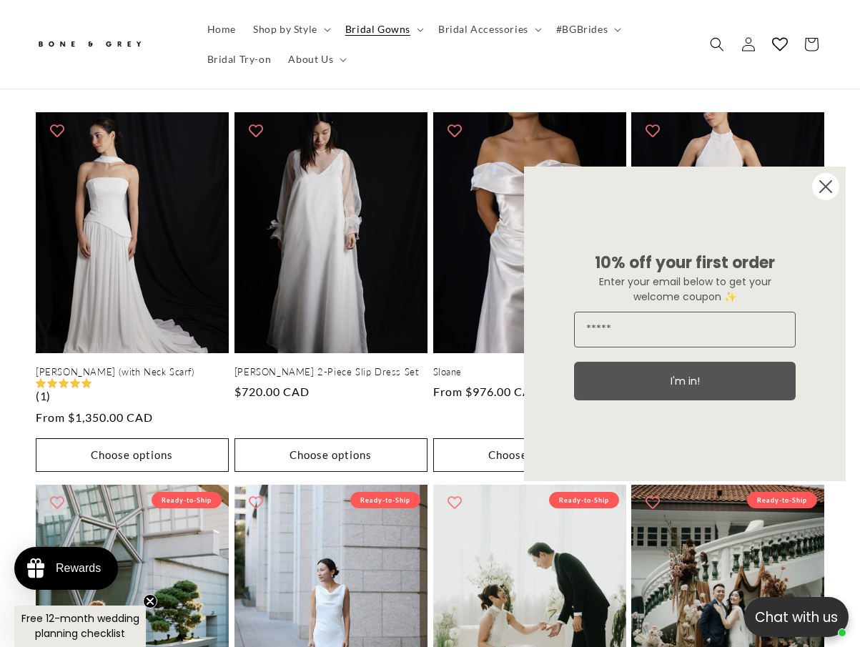  What do you see at coordinates (89, 44) in the screenshot?
I see `img: Bone and Grey Bridal` at bounding box center [89, 44].